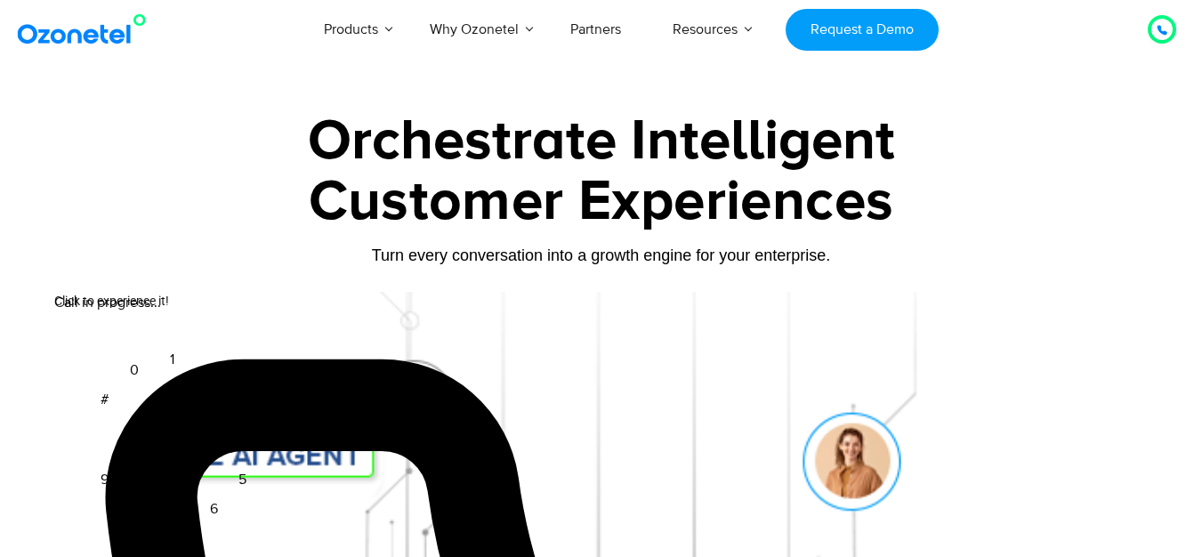 The width and height of the screenshot is (1202, 557). I want to click on div: 4, so click(254, 440).